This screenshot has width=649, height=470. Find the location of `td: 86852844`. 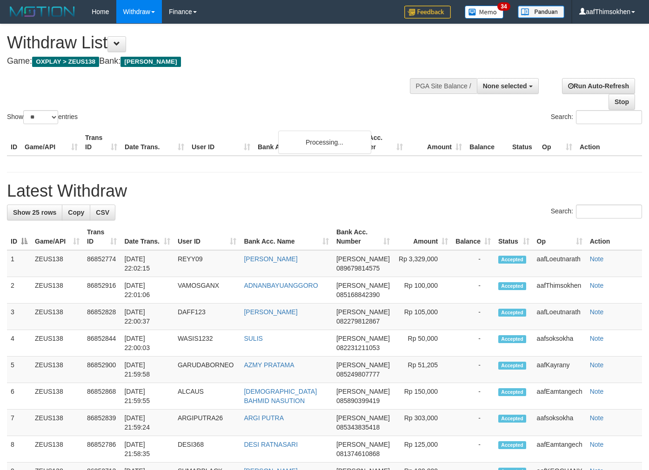

td: 86852844 is located at coordinates (102, 343).